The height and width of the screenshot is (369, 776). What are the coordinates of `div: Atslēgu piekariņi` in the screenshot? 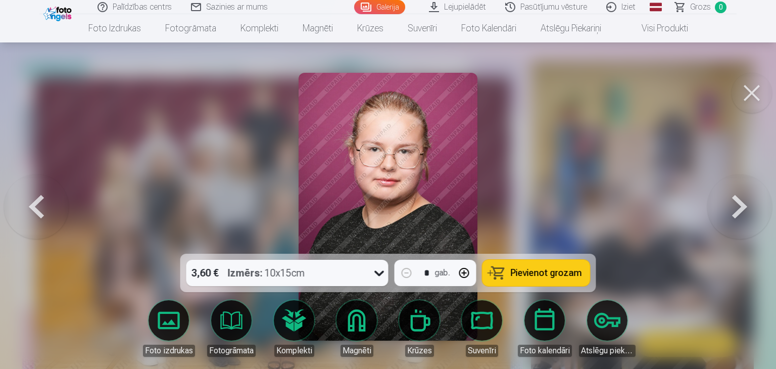 It's located at (607, 351).